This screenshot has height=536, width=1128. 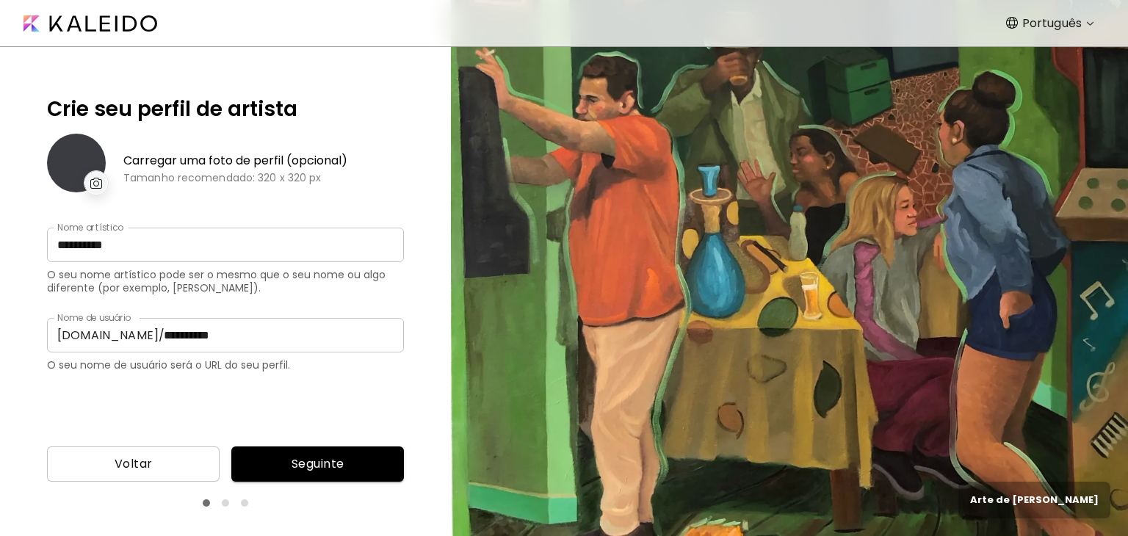 I want to click on h5: Carregar uma foto de perfil (opcional), so click(x=235, y=161).